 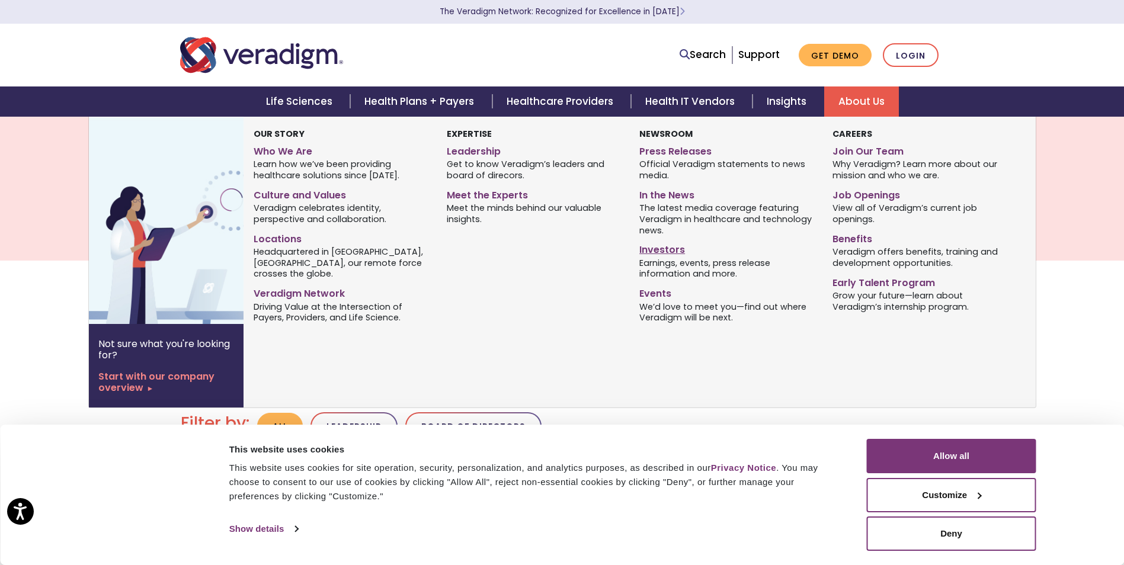 What do you see at coordinates (920, 301) in the screenshot?
I see `span: Grow your future—learn about Veradigm’s internship program.` at bounding box center [920, 301].